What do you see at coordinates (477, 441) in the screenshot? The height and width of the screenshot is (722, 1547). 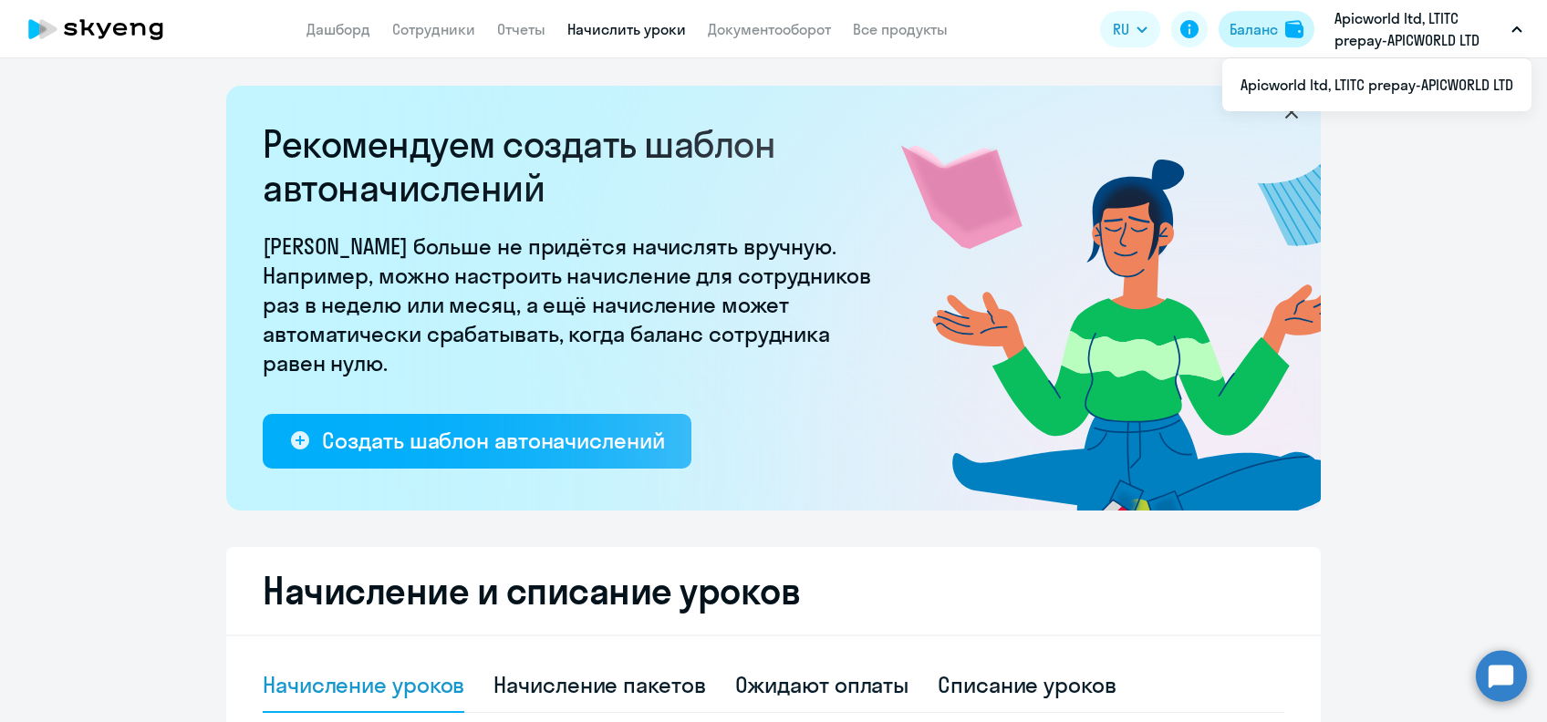 I see `button: Создать шаблон автоначислений` at bounding box center [477, 441].